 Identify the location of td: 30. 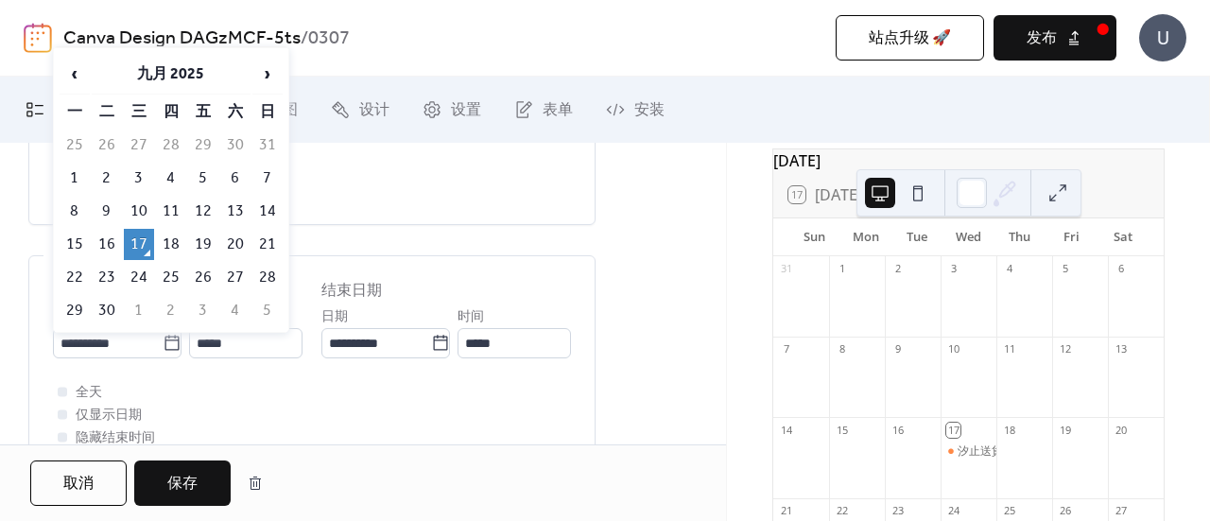
(107, 310).